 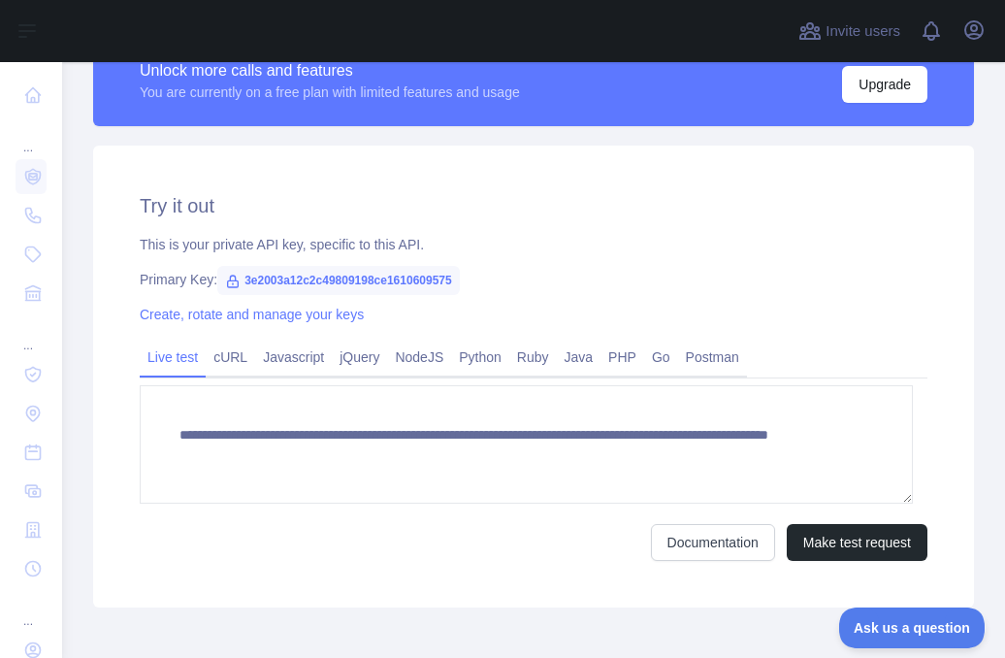 What do you see at coordinates (661, 357) in the screenshot?
I see `a: Go` at bounding box center [661, 357].